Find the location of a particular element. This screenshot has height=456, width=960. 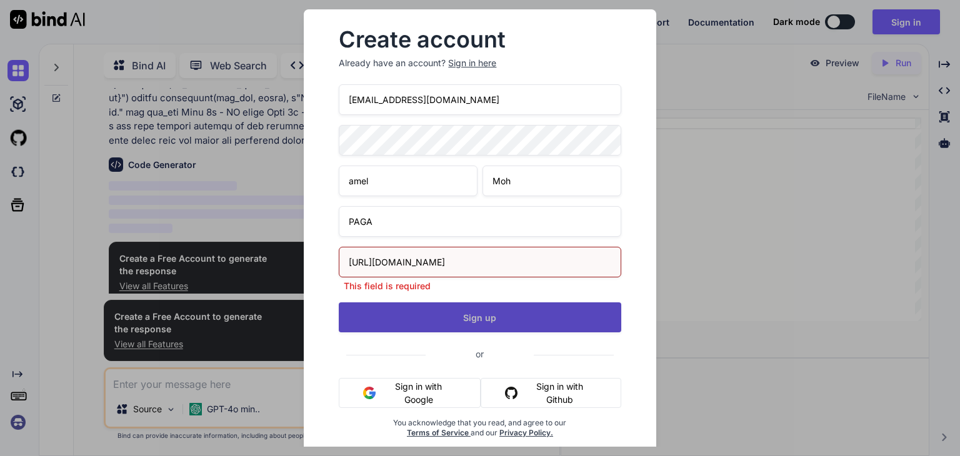

img: google is located at coordinates (369, 393).